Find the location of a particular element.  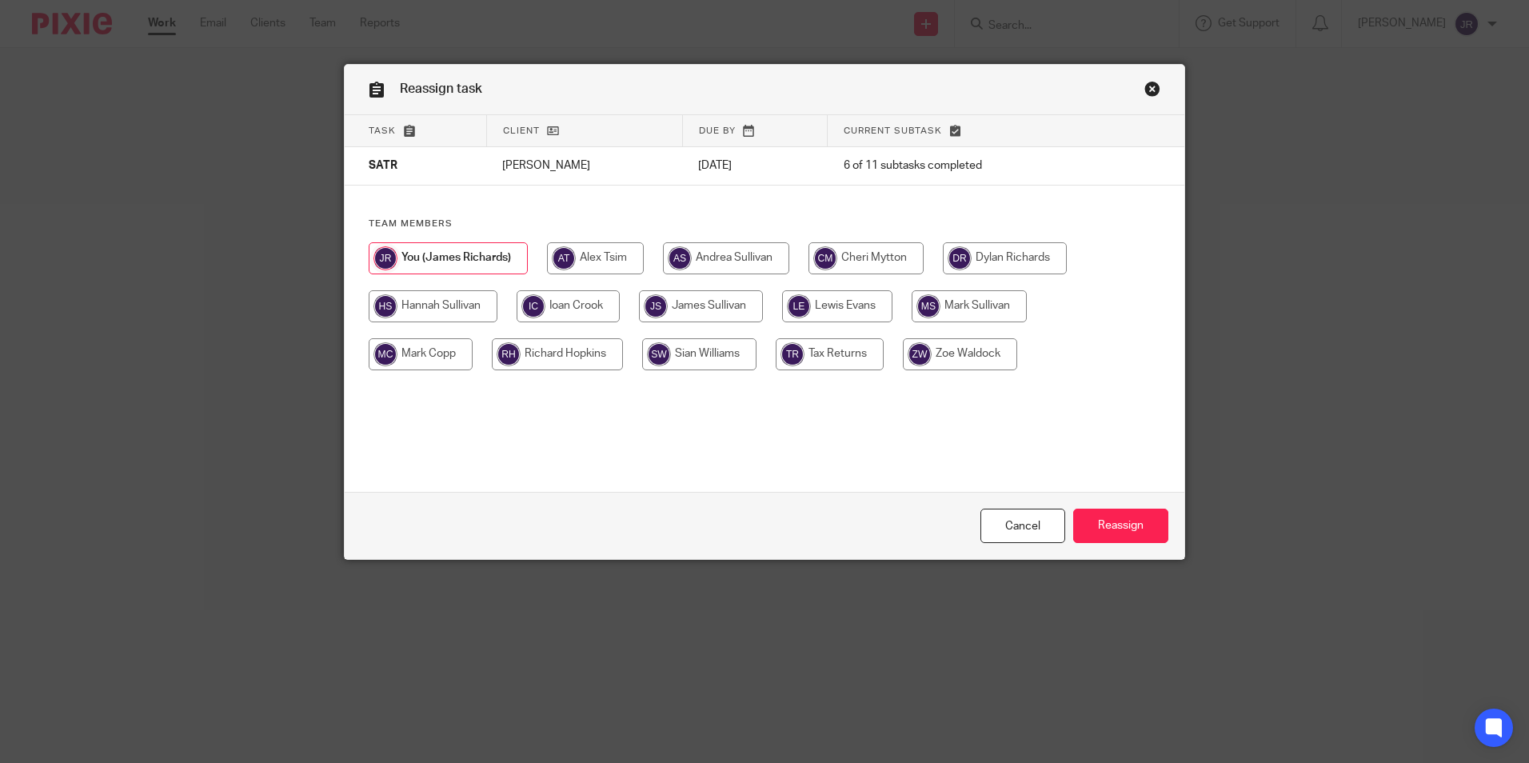

span: Task is located at coordinates (382, 130).